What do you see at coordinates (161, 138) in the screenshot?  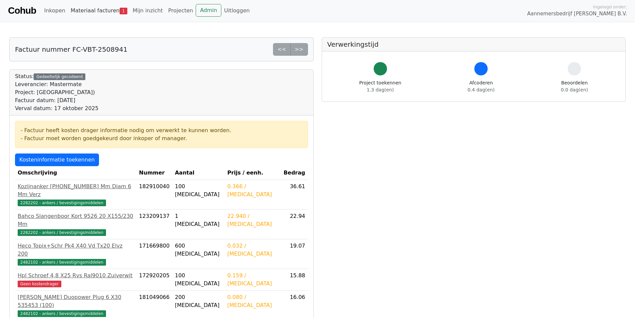 I see `div: - Factuur moet worden goedgekeurd door inkoper of manager.` at bounding box center [161, 138].